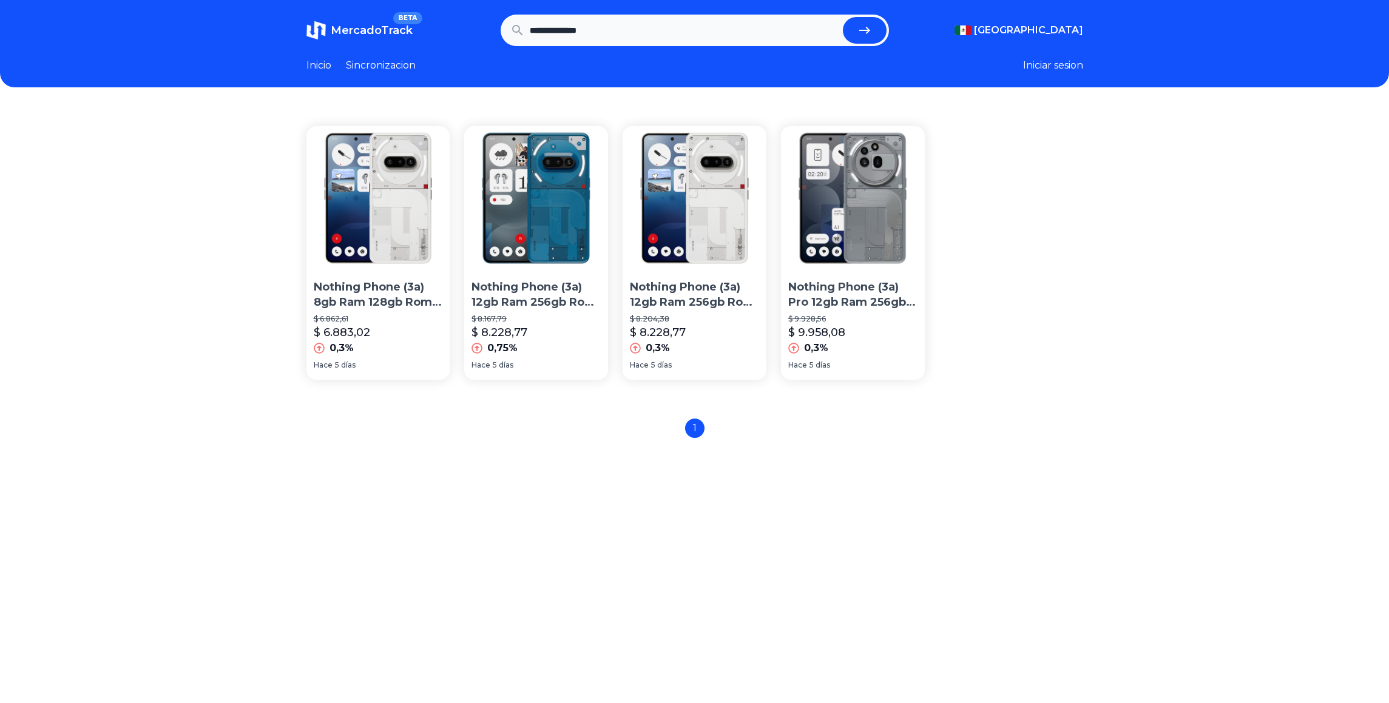 This screenshot has width=1389, height=703. What do you see at coordinates (694, 319) in the screenshot?
I see `p: $ 8.204,38` at bounding box center [694, 319].